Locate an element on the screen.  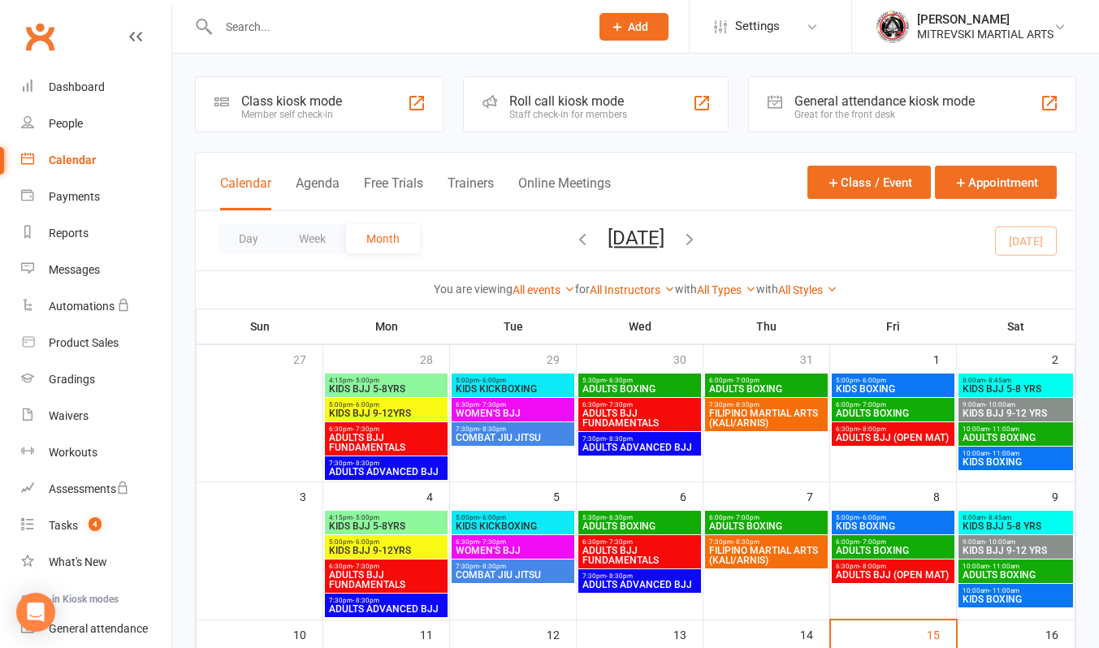
strong: You are viewing is located at coordinates (473, 289).